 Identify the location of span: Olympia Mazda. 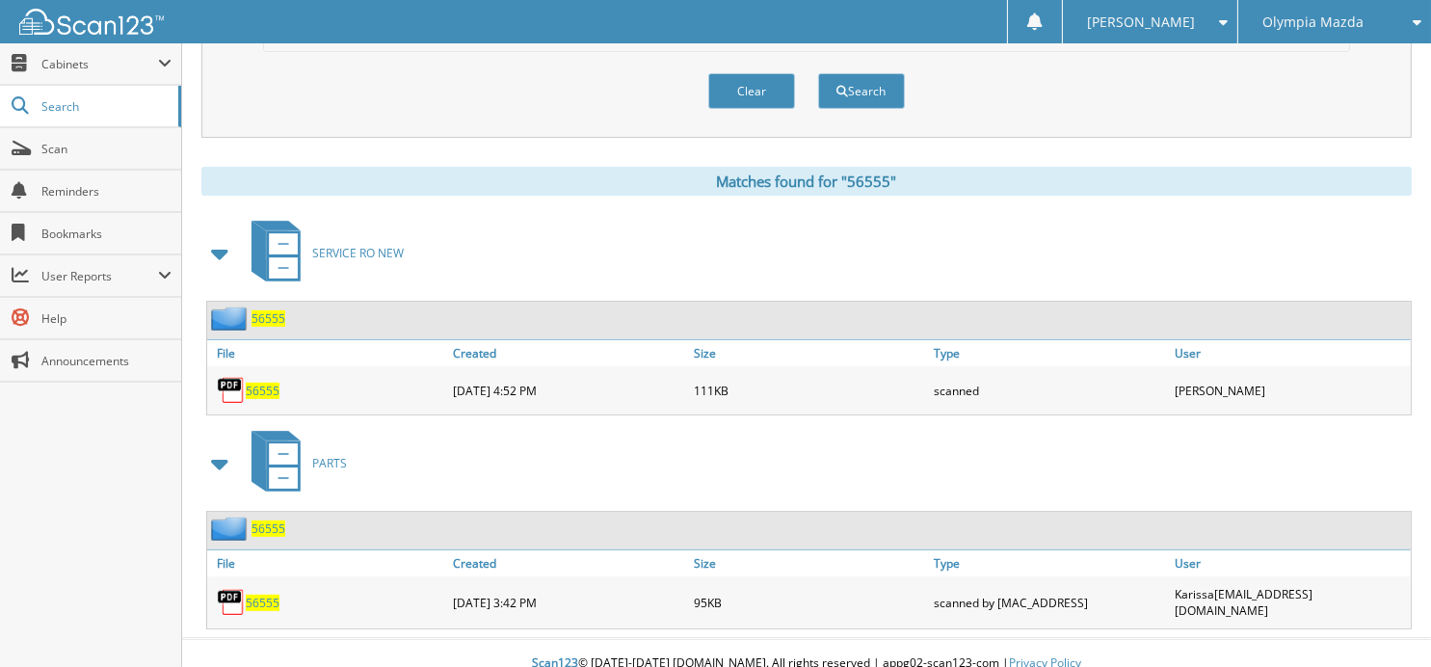
(1313, 22).